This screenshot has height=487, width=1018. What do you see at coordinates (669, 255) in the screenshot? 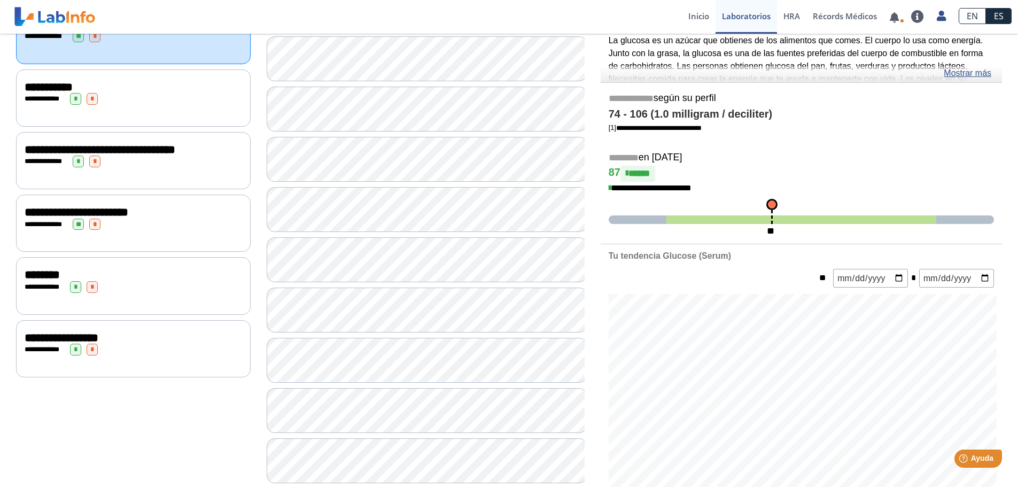
I see `b: Tu tendencia Glucose (Serum)` at bounding box center [669, 255].